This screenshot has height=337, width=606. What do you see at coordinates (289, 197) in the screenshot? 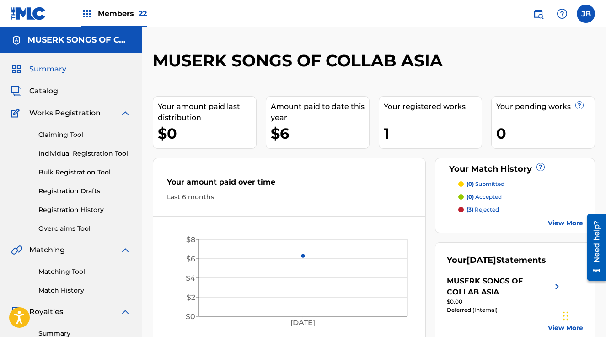
I see `div: Last 6 months` at bounding box center [289, 197].